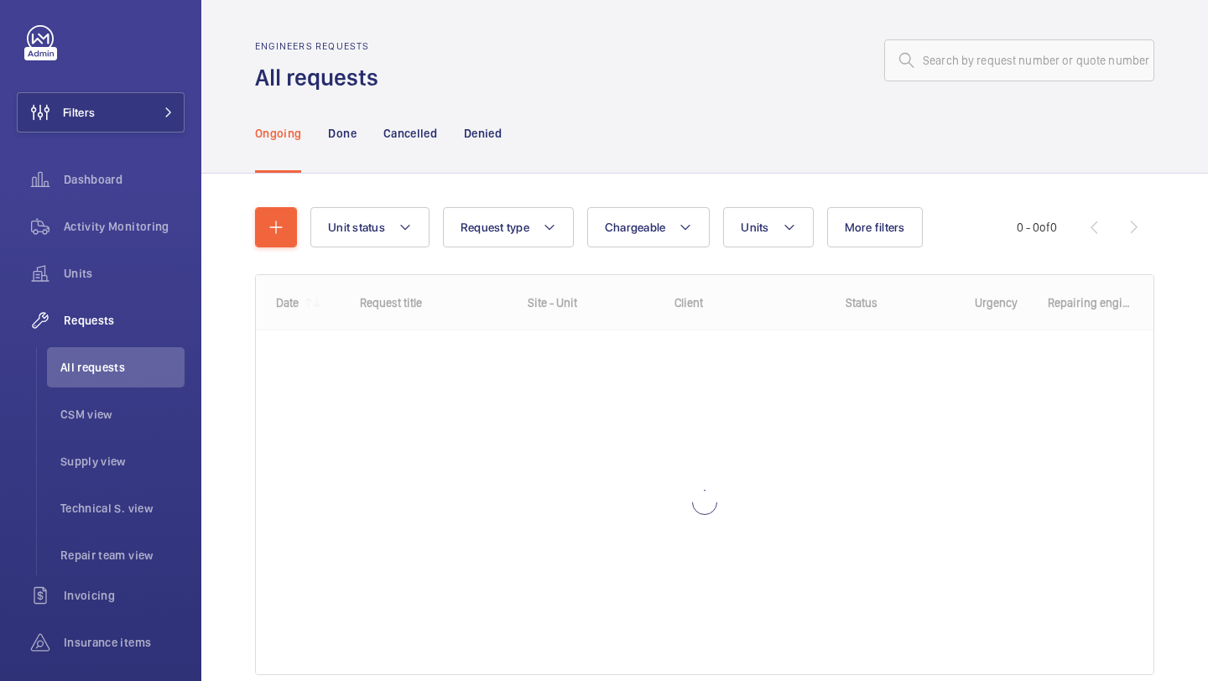 This screenshot has height=681, width=1208. Describe the element at coordinates (410, 133) in the screenshot. I see `p: Cancelled` at that location.